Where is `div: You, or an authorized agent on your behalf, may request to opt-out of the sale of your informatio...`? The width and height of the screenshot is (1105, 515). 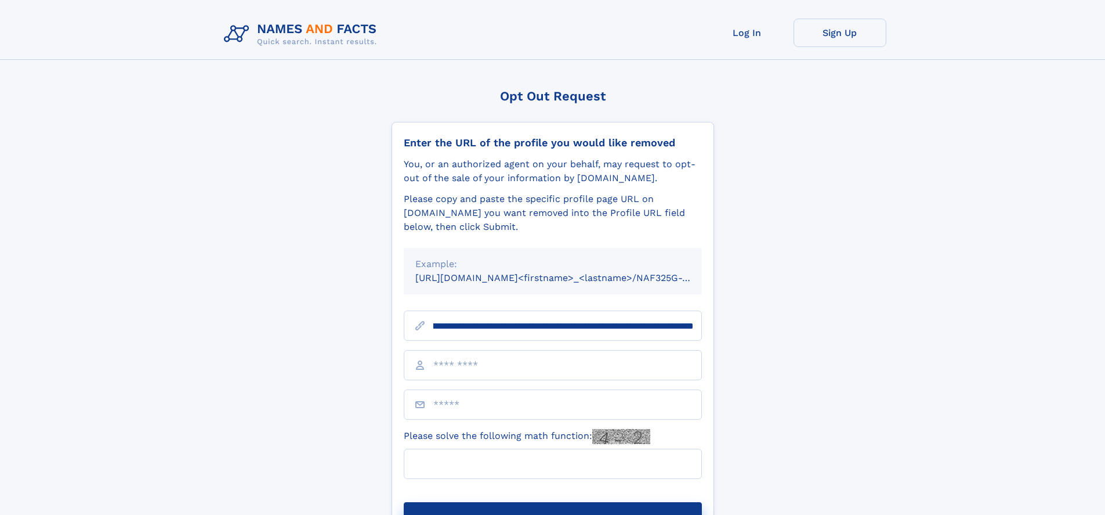
div: You, or an authorized agent on your behalf, may request to opt-out of the sale of your informatio... is located at coordinates (553, 171).